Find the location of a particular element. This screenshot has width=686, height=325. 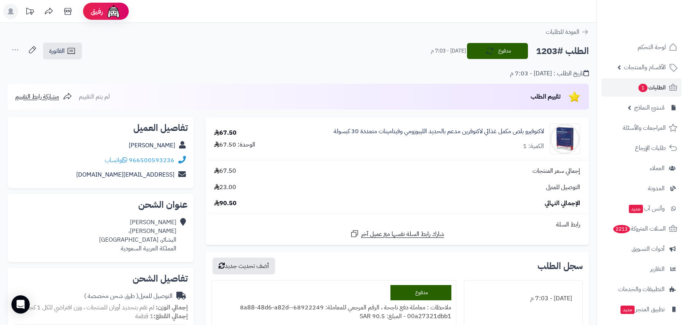

a: السلات المتروكة2213 is located at coordinates (641, 229).